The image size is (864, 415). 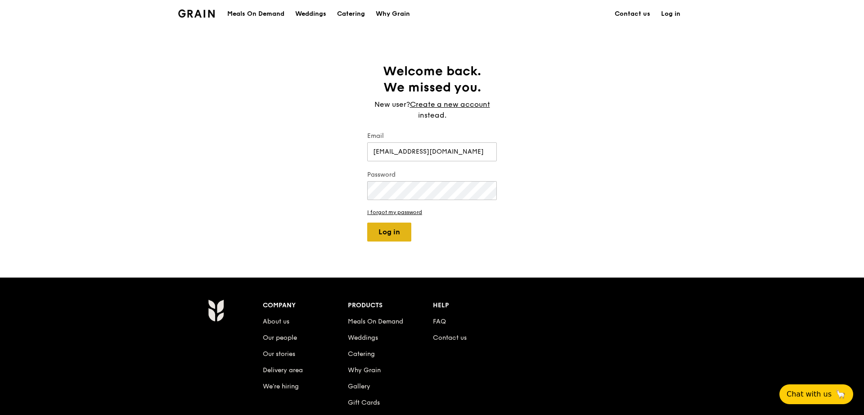 What do you see at coordinates (439, 321) in the screenshot?
I see `a: FAQ` at bounding box center [439, 321].